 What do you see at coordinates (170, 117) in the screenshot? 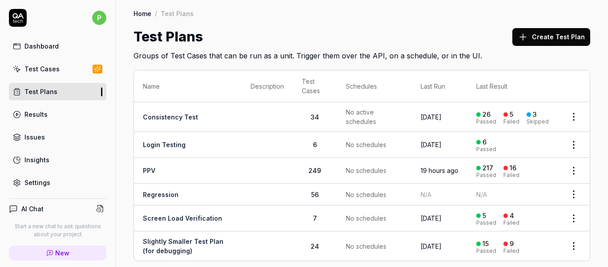
I see `a: Consistency Test` at bounding box center [170, 117].